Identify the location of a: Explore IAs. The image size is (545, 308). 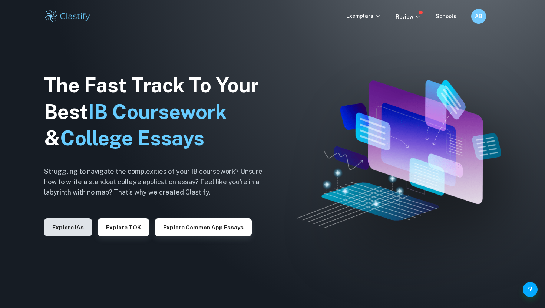
(68, 227).